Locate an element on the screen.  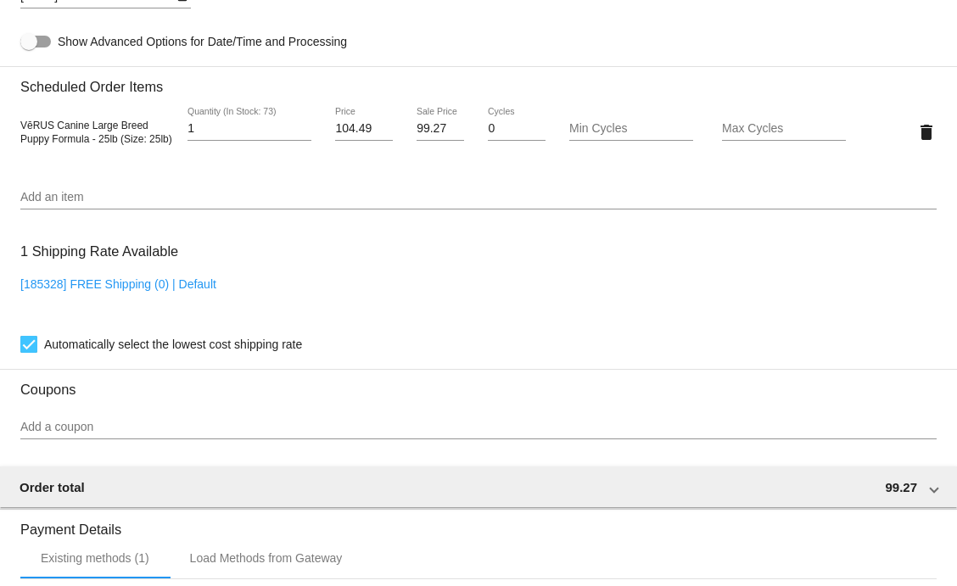
span: VēRUS Canine Large Breed Puppy Formula - 25lb (Size: 25lb) is located at coordinates (96, 132).